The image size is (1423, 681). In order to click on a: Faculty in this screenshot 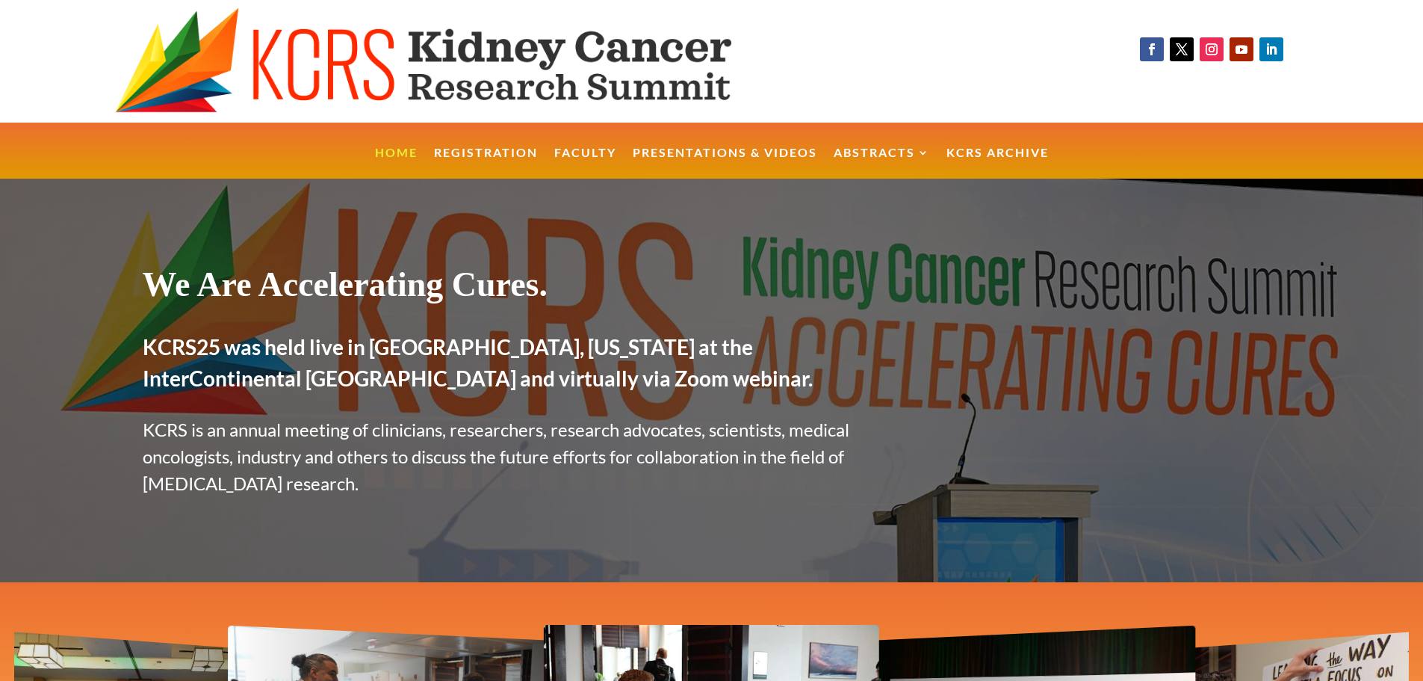, I will do `click(585, 163)`.